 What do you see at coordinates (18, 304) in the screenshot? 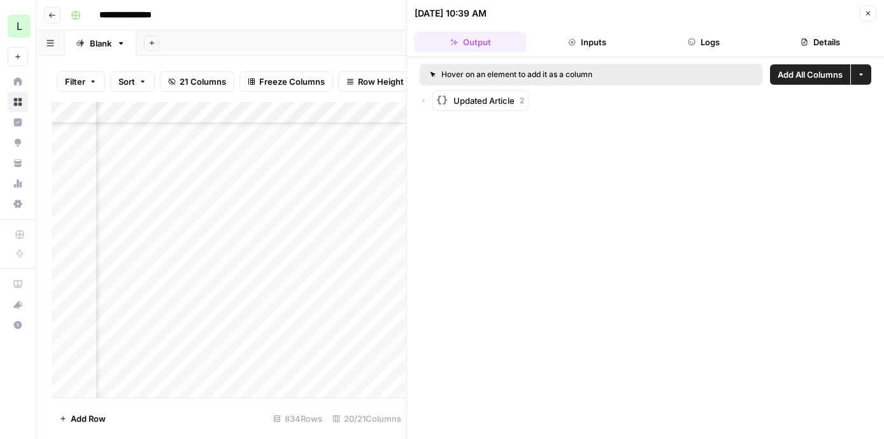
I see `div: What's new?` at bounding box center [18, 304].